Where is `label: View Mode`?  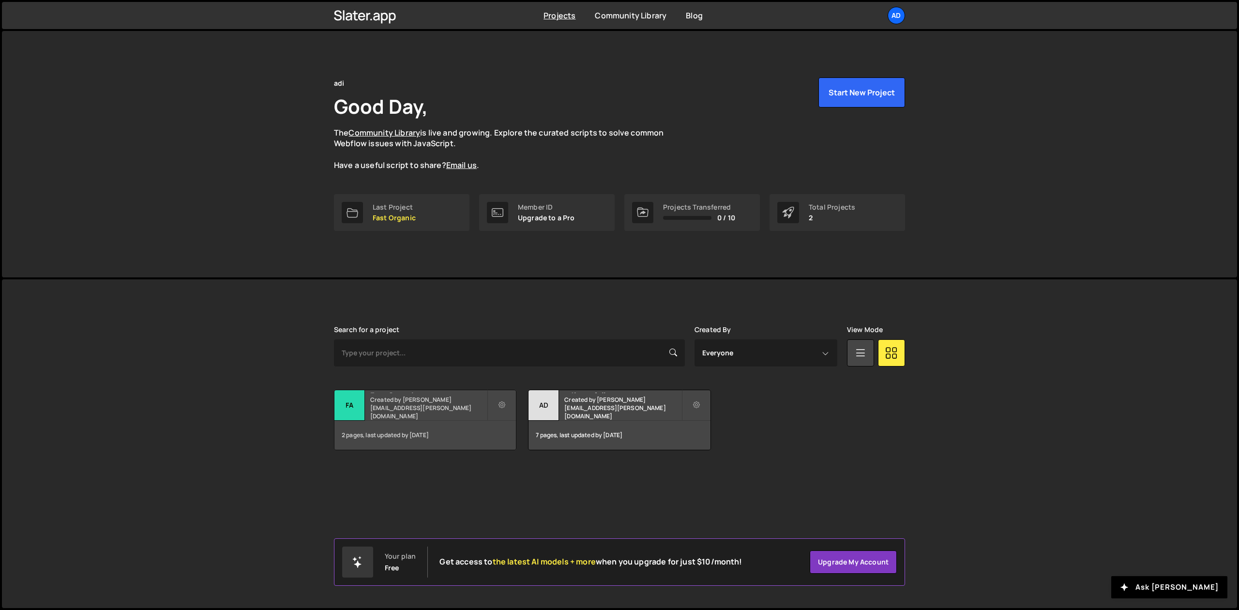 label: View Mode is located at coordinates (865, 330).